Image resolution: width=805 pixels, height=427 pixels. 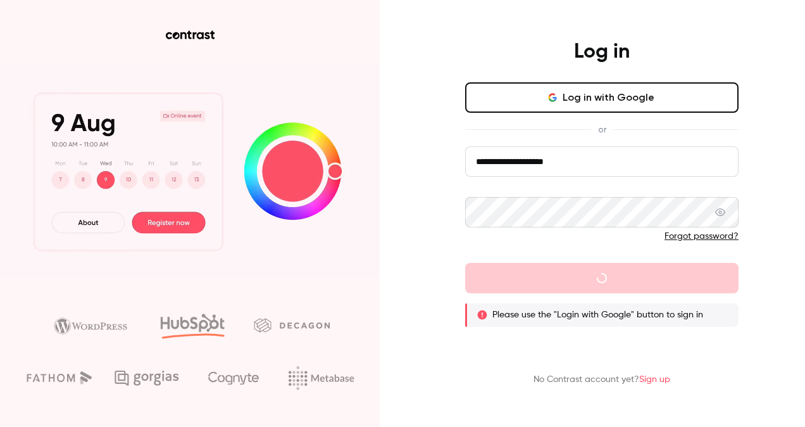 I want to click on a: Sign up, so click(x=654, y=379).